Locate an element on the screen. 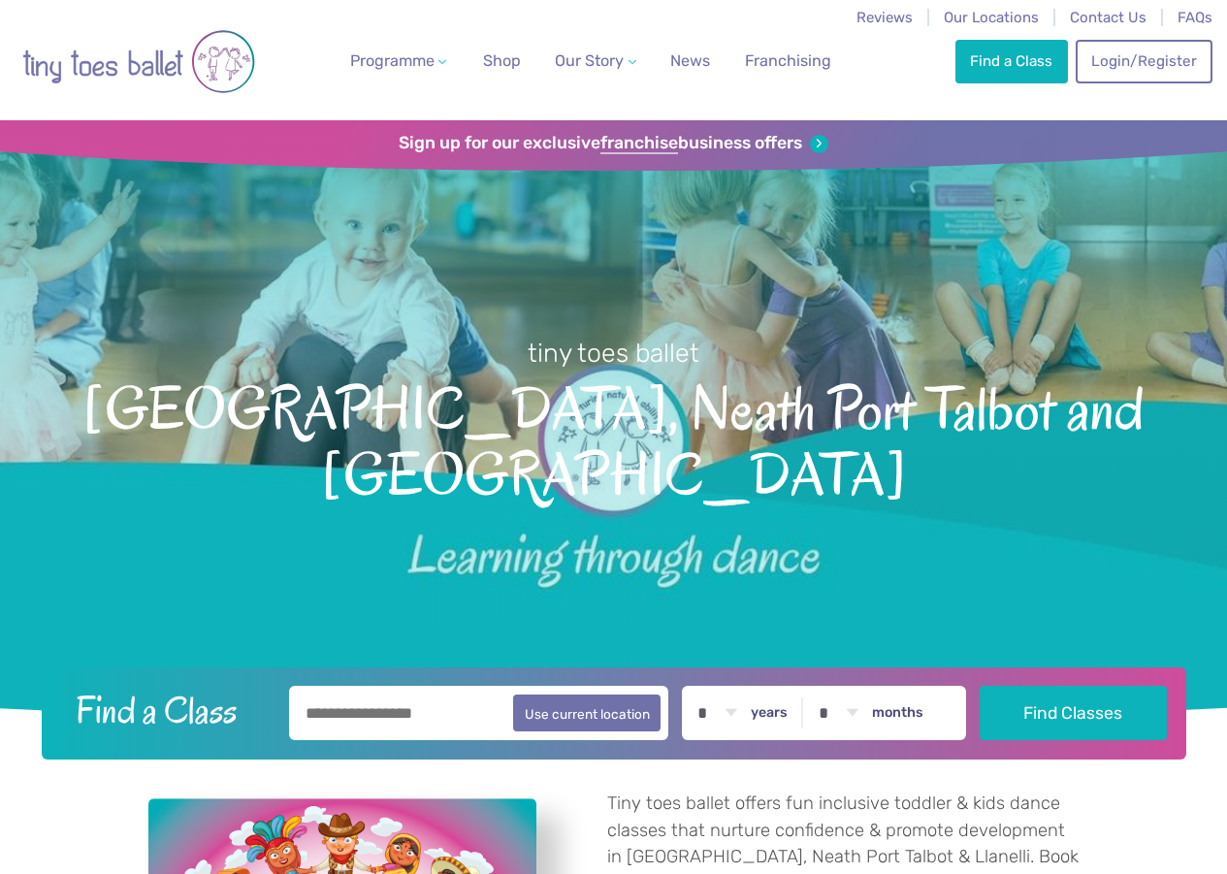 Image resolution: width=1227 pixels, height=874 pixels. button: Use current location is located at coordinates (587, 713).